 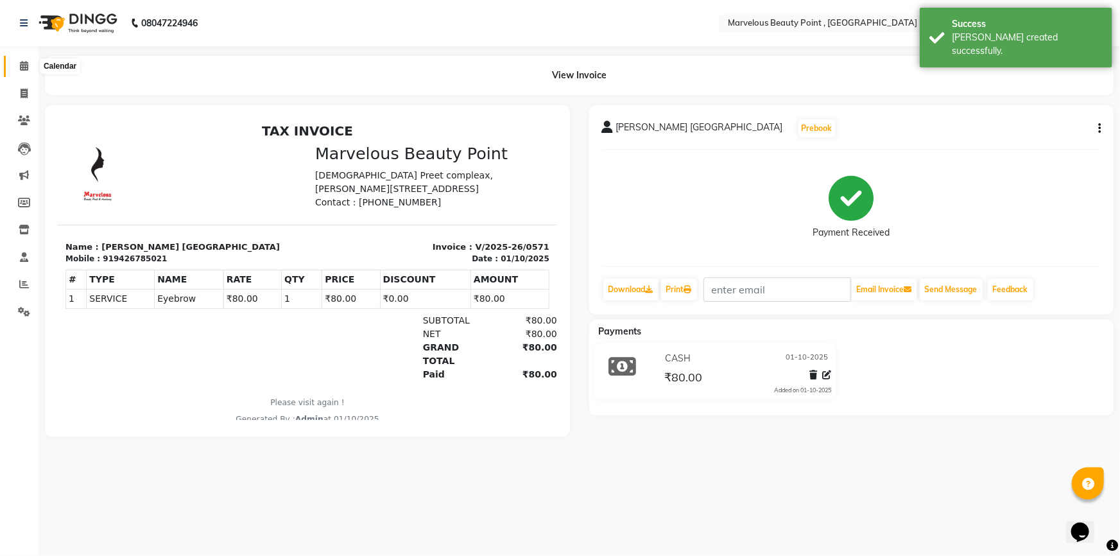 I want to click on div: Success, so click(x=1027, y=24).